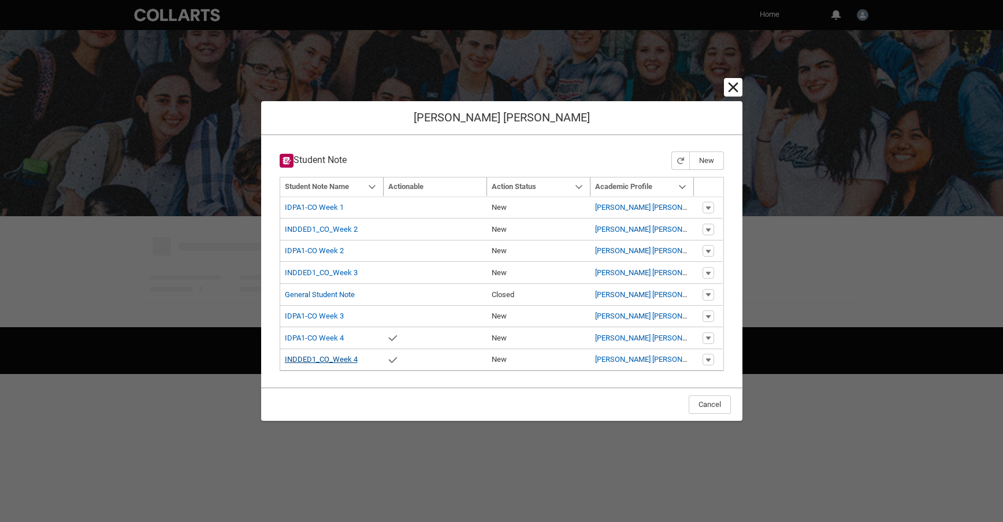 This screenshot has height=522, width=1003. I want to click on lightning-base-formatted-text: Closed, so click(503, 294).